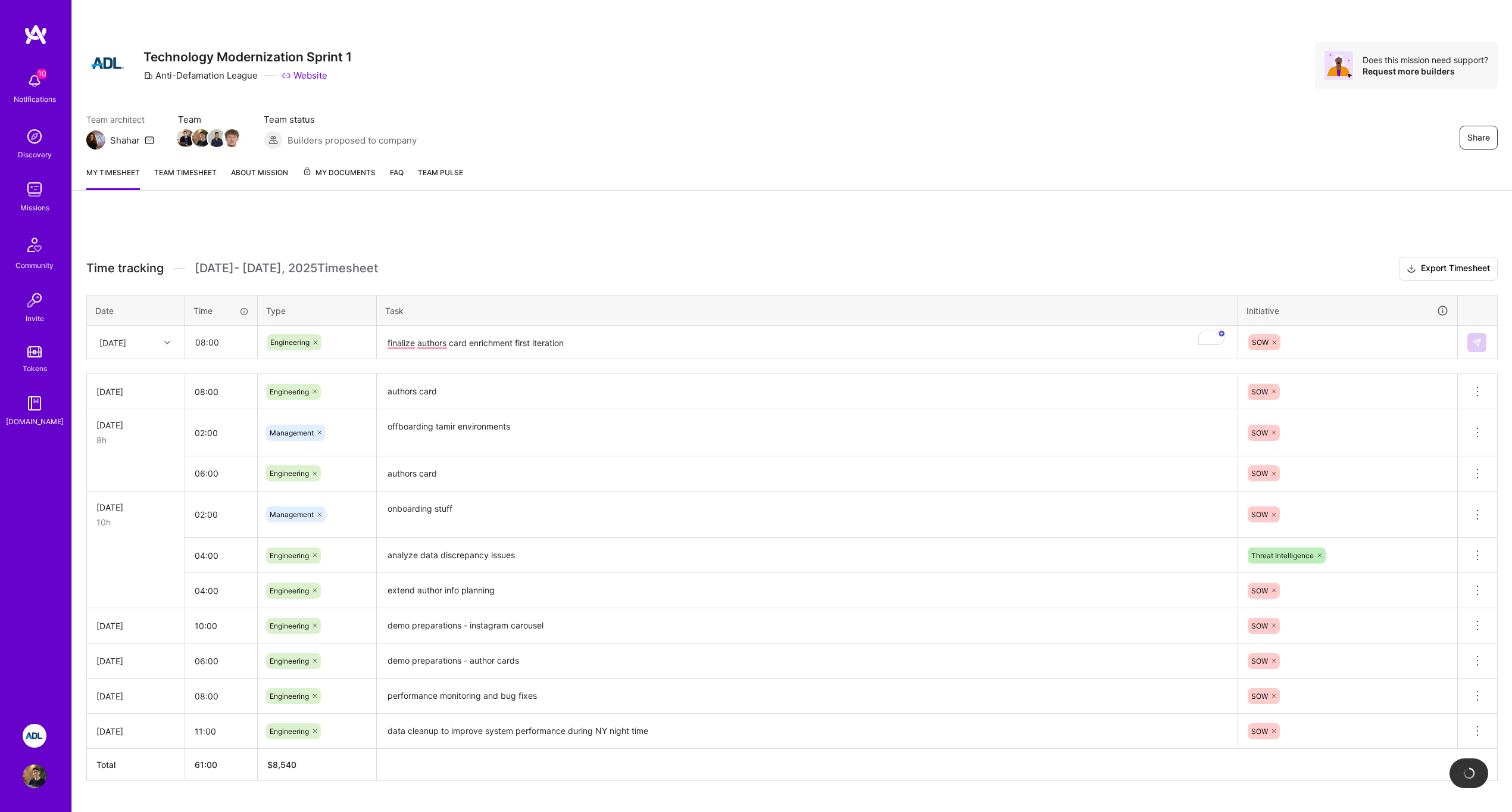 The height and width of the screenshot is (812, 1512). What do you see at coordinates (808, 555) in the screenshot?
I see `textarea: analyze data discrepancy issues` at bounding box center [808, 555].